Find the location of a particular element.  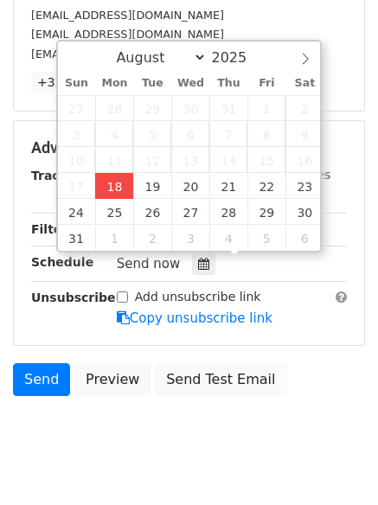

span: August 10, 2025 is located at coordinates (77, 160).